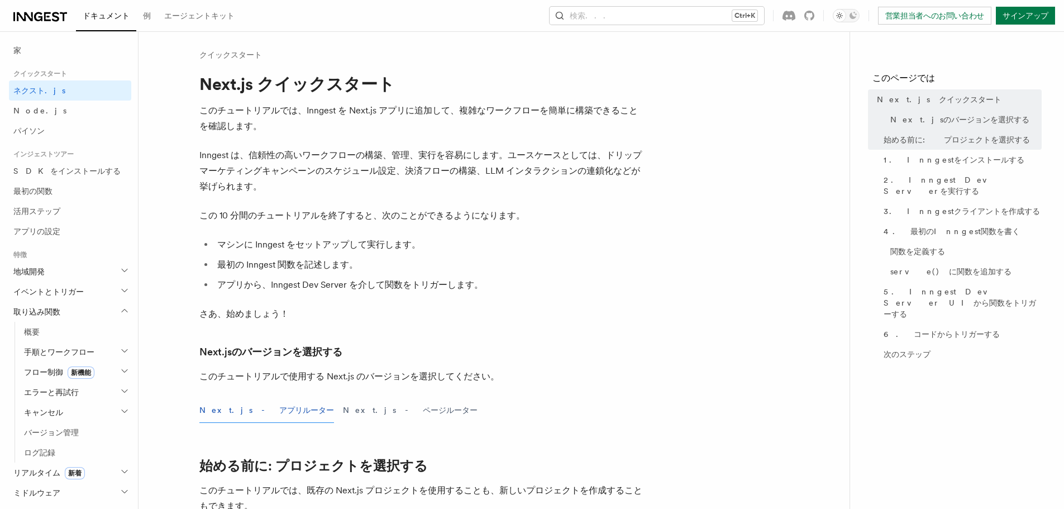 The image size is (1064, 509). Describe the element at coordinates (70, 90) in the screenshot. I see `a: ネクスト.js` at that location.